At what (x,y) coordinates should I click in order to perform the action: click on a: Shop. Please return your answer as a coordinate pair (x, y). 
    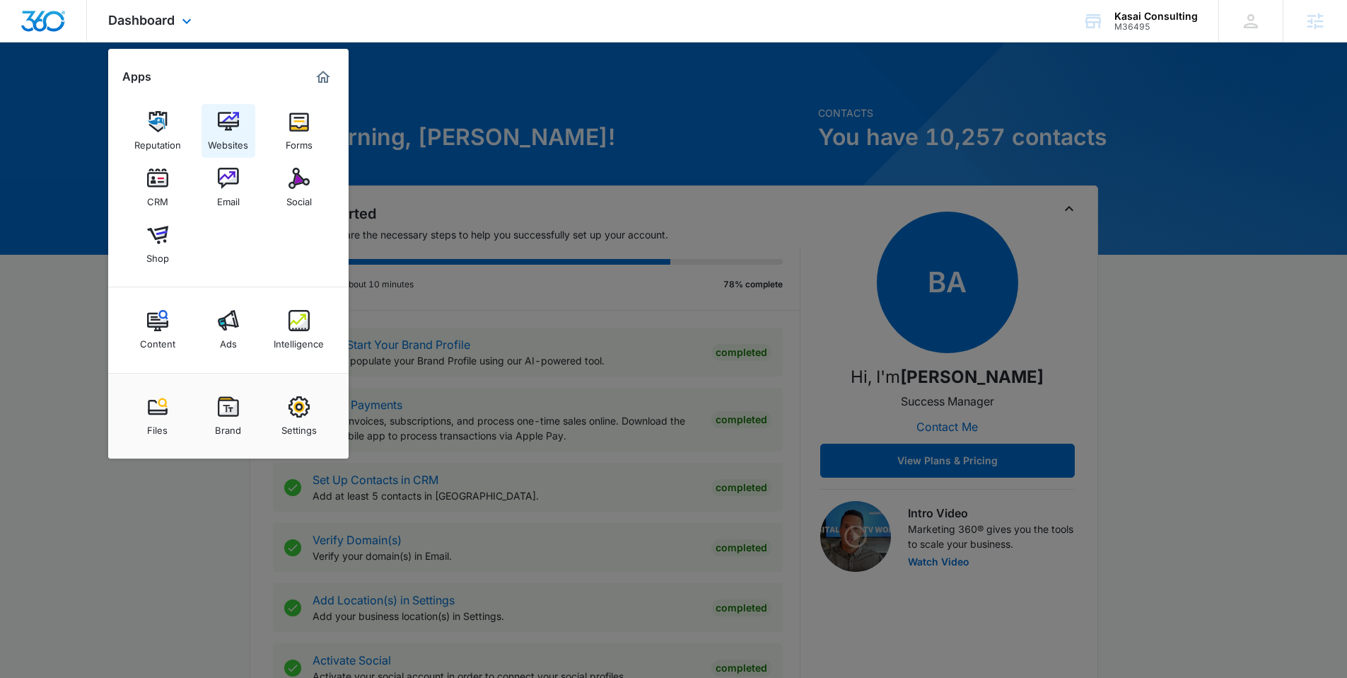
    Looking at the image, I should click on (158, 244).